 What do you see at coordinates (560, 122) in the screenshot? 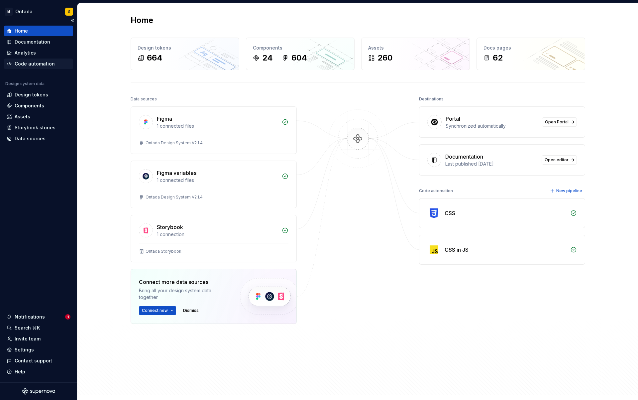
I see `a: Open Portal` at bounding box center [560, 122].